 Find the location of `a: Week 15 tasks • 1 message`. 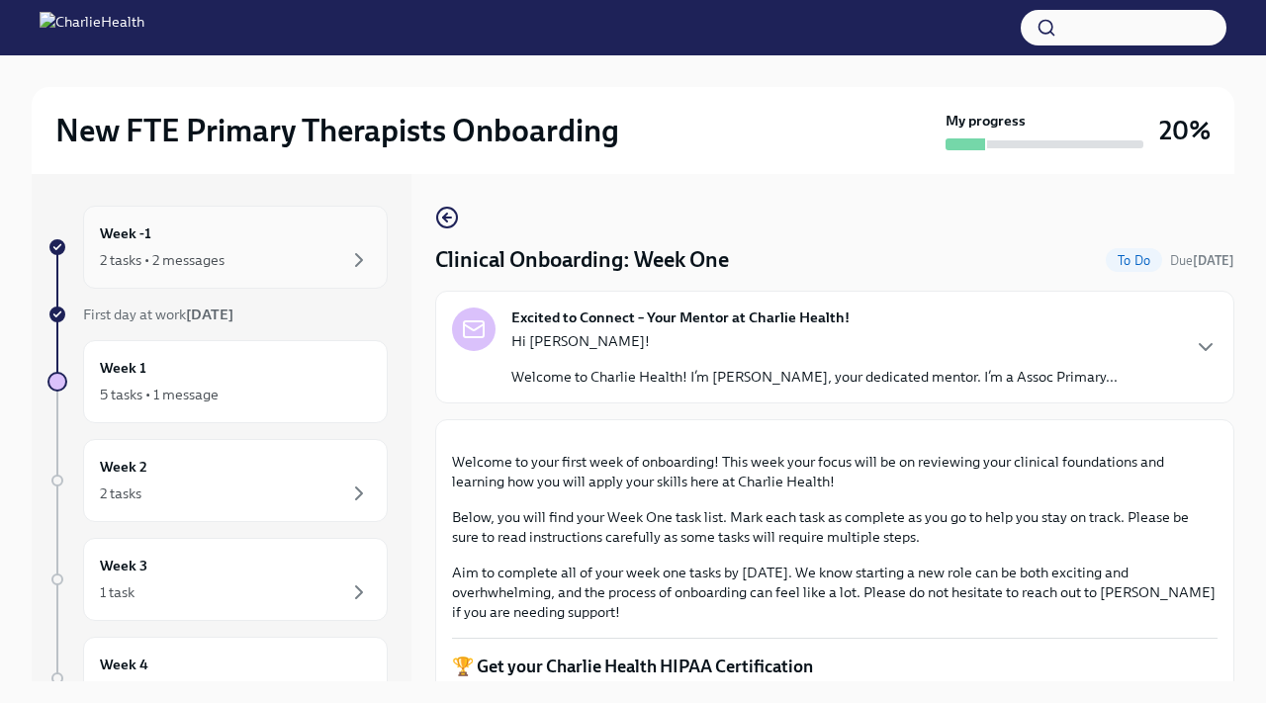

a: Week 15 tasks • 1 message is located at coordinates (218, 382).